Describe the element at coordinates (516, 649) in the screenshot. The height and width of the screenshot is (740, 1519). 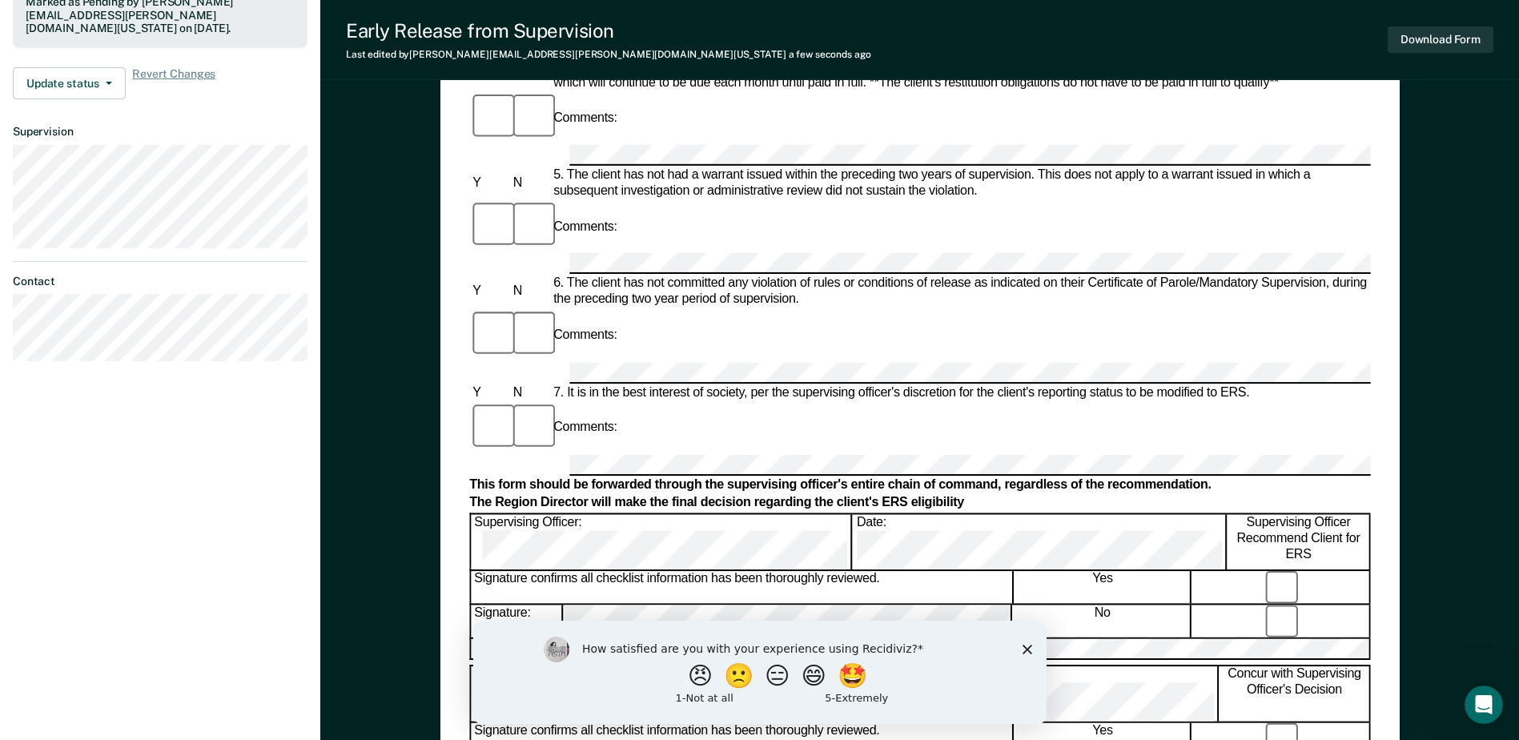
I see `div: Remarks:` at that location.